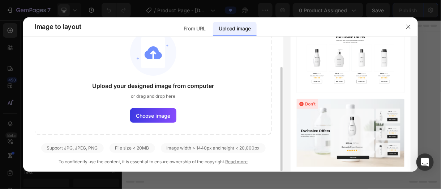  I want to click on div: Start with Generating from URL or image, so click(217, 174).